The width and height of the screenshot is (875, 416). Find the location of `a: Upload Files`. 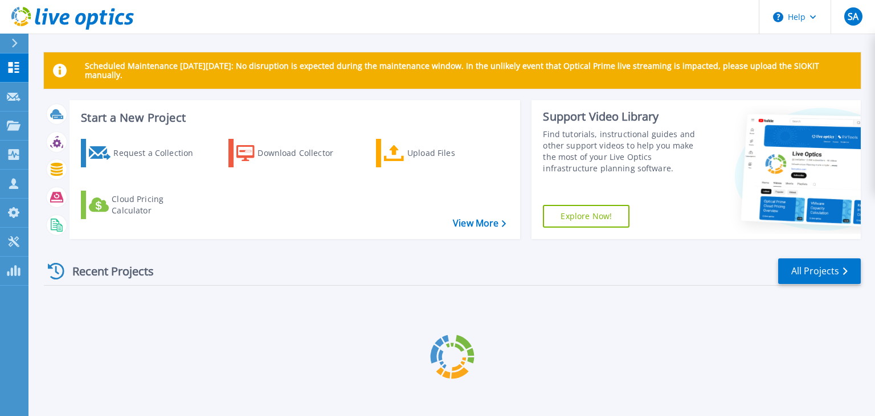

a: Upload Files is located at coordinates (439, 153).